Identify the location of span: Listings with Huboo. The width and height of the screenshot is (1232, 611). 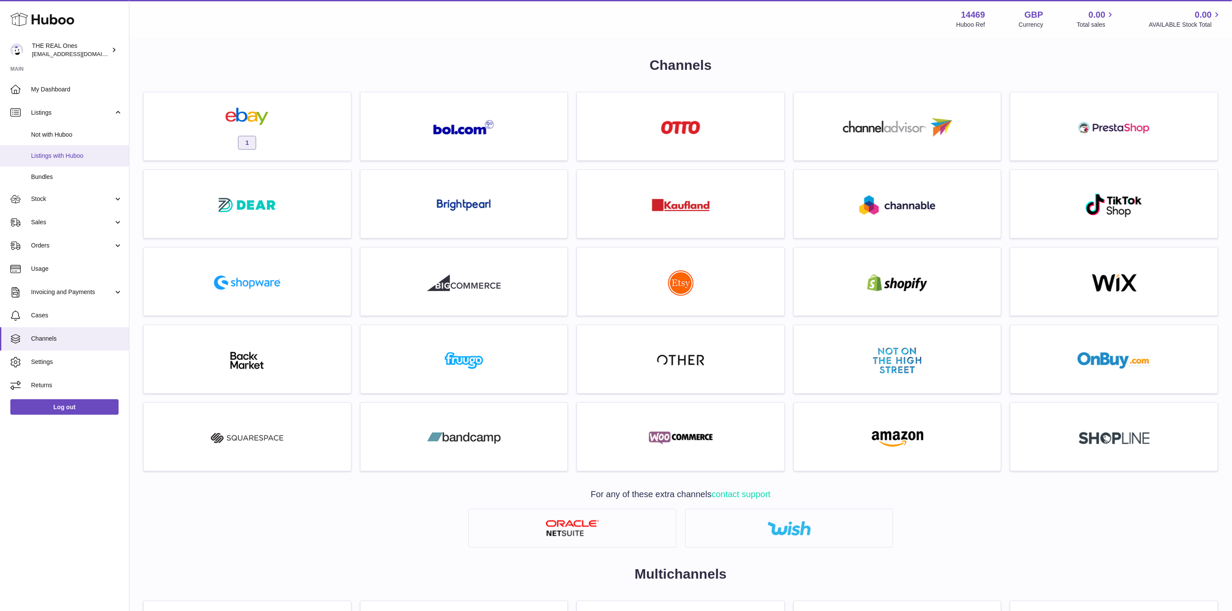
(77, 156).